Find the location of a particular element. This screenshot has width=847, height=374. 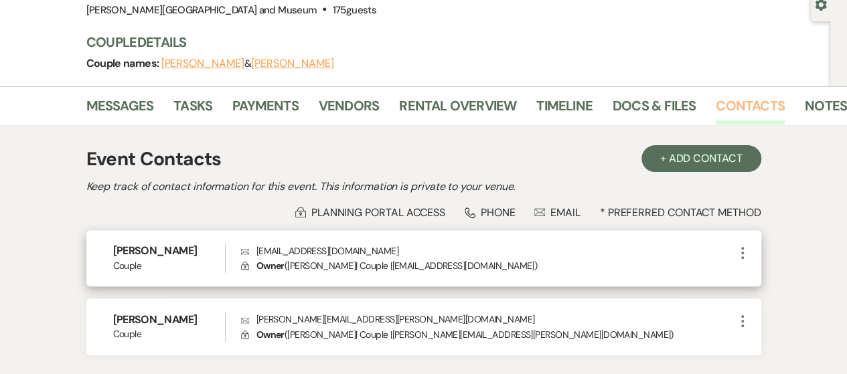

a: Messages is located at coordinates (120, 110).